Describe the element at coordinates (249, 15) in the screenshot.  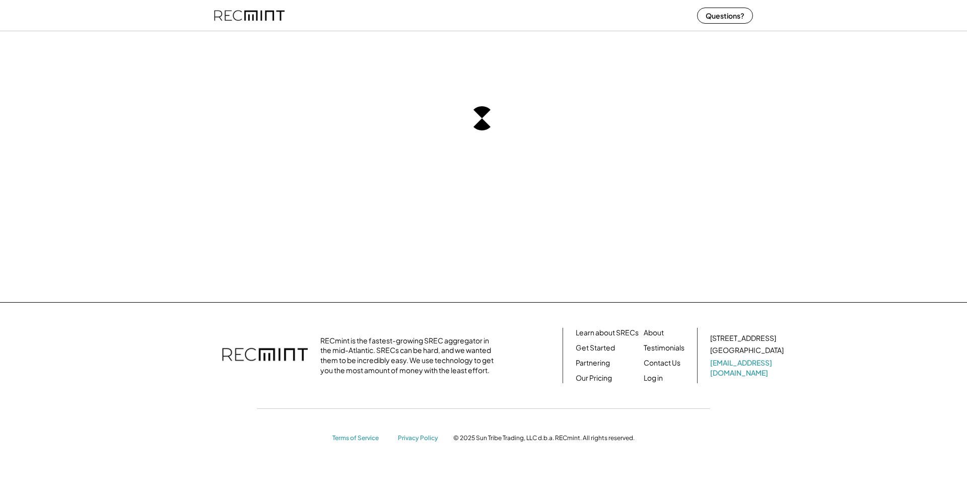
I see `img: recmint-logotype%403x%20%281%29.jpeg` at that location.